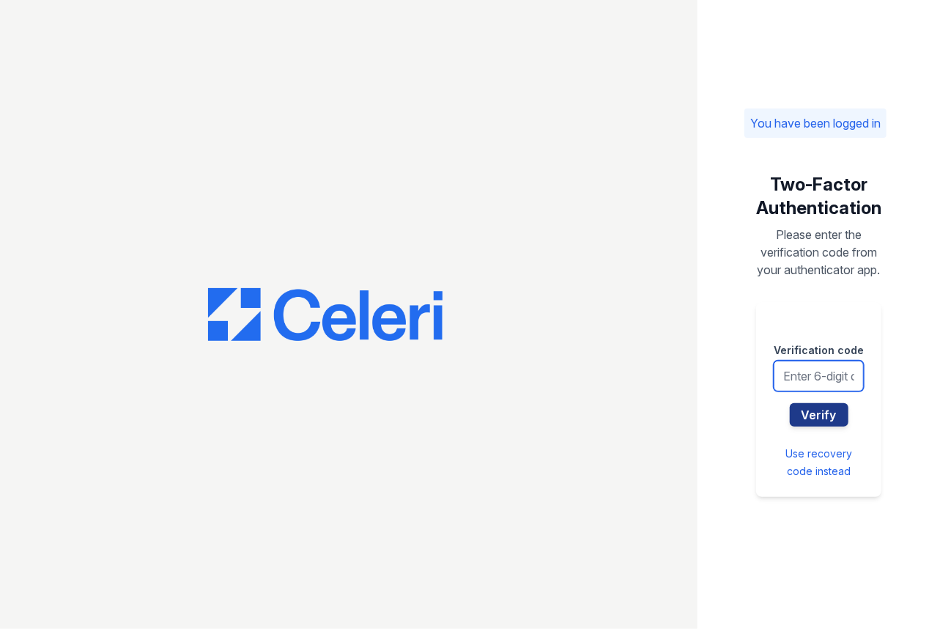 The image size is (940, 629). I want to click on h1: Two-Factor Authentication, so click(818, 196).